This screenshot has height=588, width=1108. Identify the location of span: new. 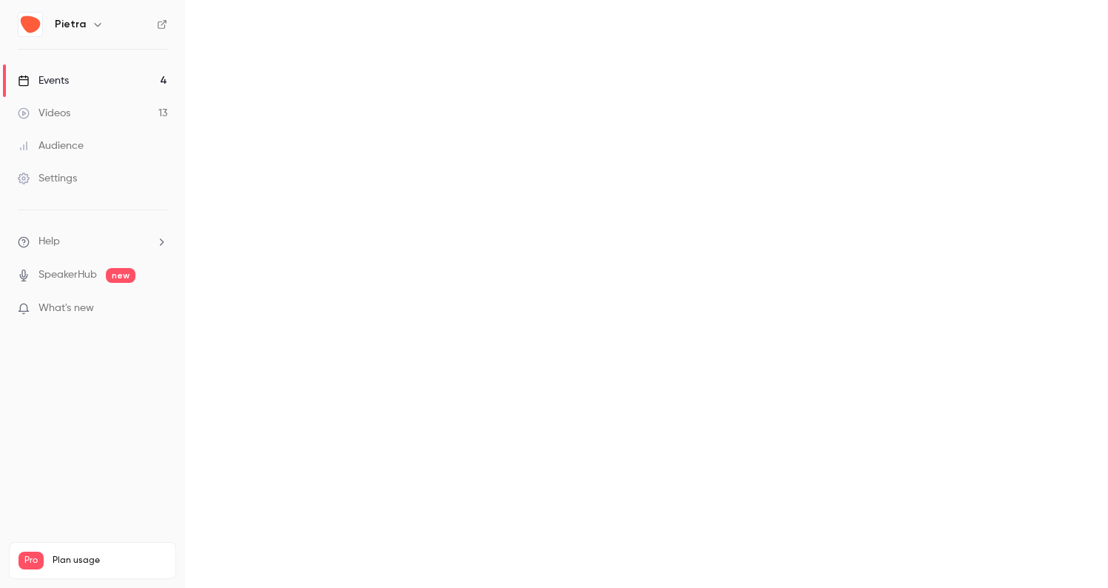
(121, 275).